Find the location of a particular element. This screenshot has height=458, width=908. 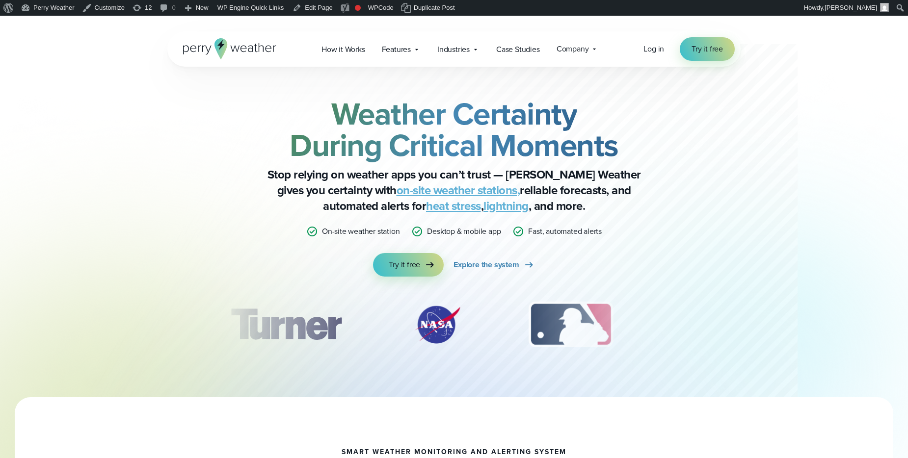

img: NASA.svg is located at coordinates (437, 325).